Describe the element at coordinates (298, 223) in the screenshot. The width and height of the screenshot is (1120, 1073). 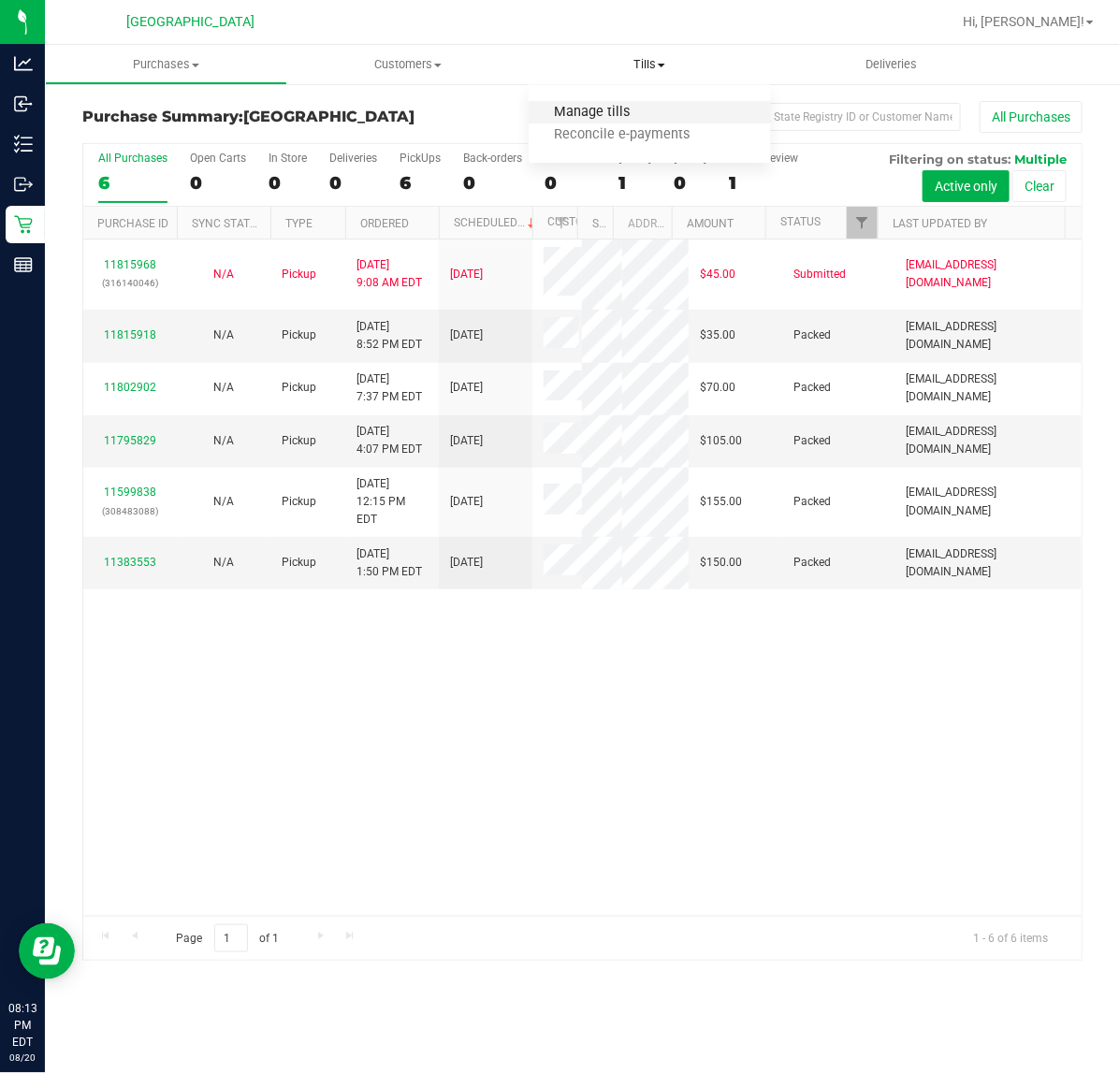
I see `a: Type` at that location.